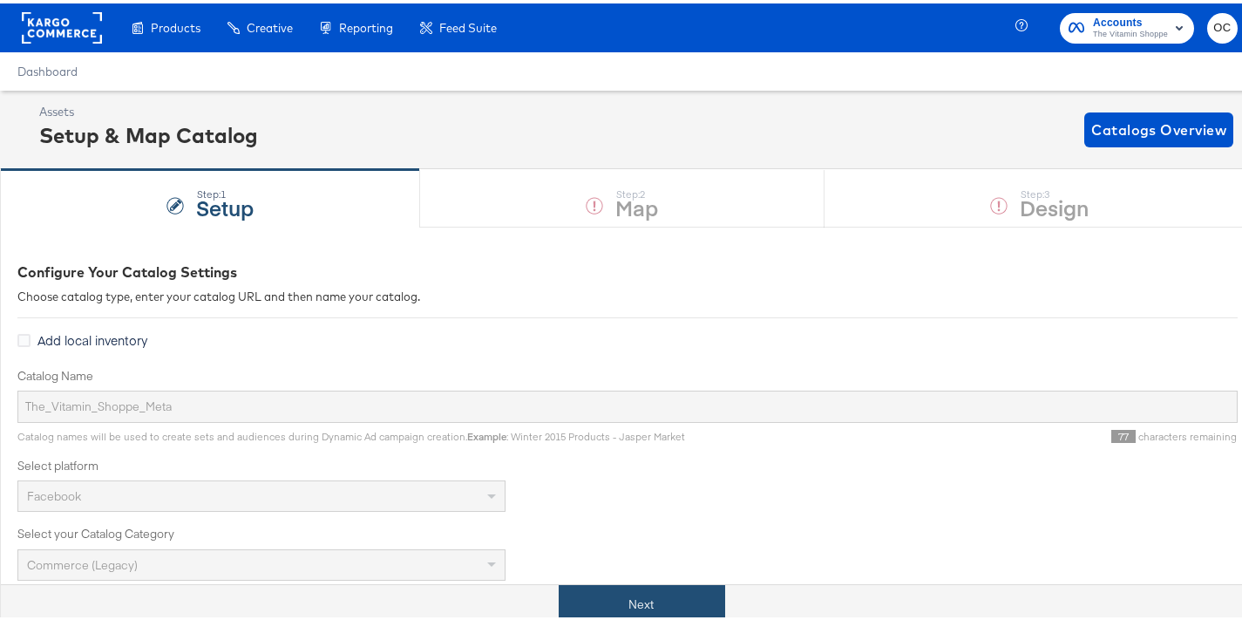 This screenshot has height=620, width=1242. What do you see at coordinates (148, 108) in the screenshot?
I see `div: Assets` at bounding box center [148, 108].